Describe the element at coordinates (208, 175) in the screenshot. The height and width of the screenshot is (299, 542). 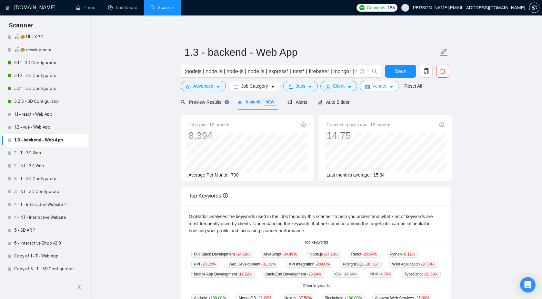
I see `span: Average Per Month:` at that location.